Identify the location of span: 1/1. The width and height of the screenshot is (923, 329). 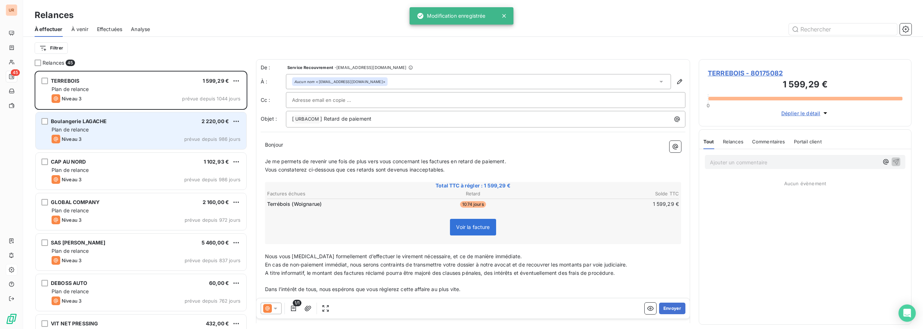
(297, 303).